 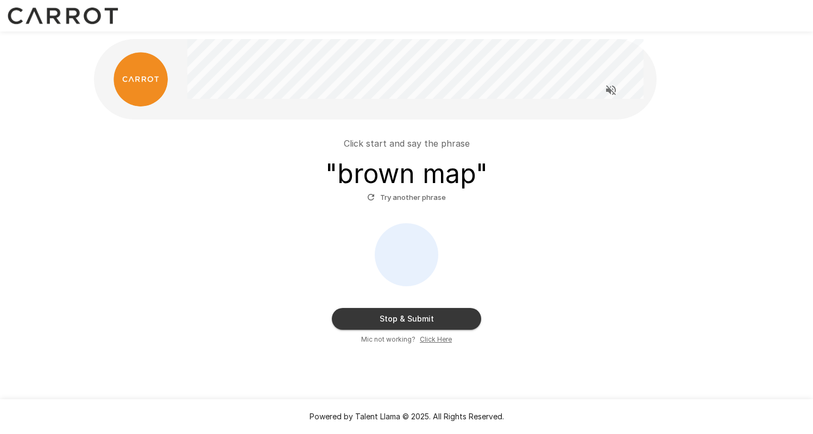 What do you see at coordinates (436, 339) in the screenshot?
I see `u: Click Here` at bounding box center [436, 339].